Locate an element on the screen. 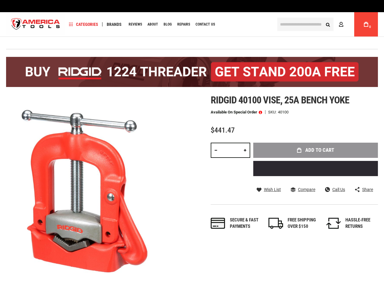 Image resolution: width=384 pixels, height=292 pixels. a: Blog is located at coordinates (168, 24).